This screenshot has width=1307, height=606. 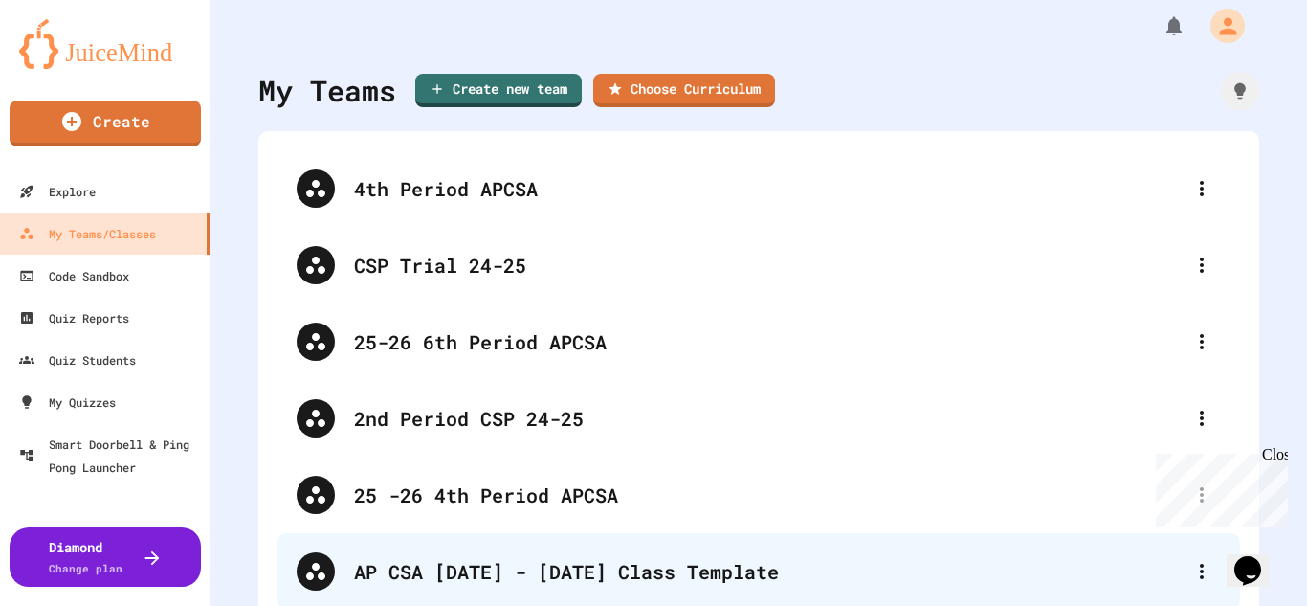 What do you see at coordinates (111, 455) in the screenshot?
I see `div: Smart Doorbell & Ping Pong Launcher` at bounding box center [111, 455].